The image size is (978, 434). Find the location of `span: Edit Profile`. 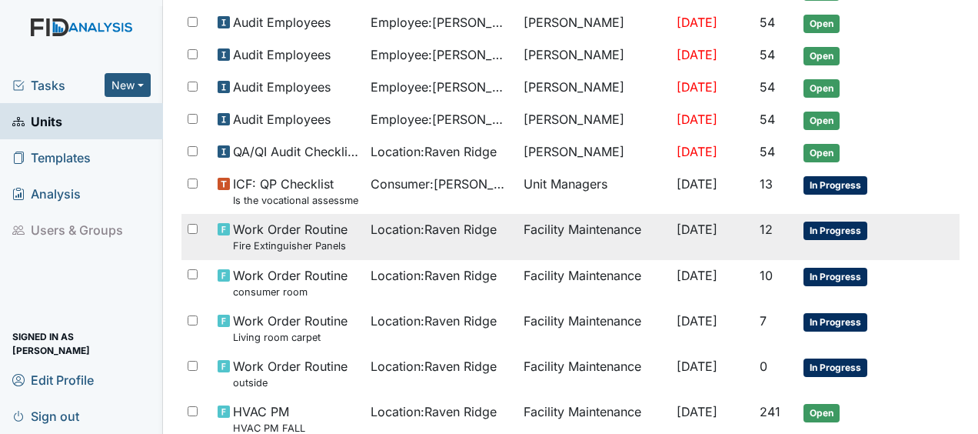

span: Edit Profile is located at coordinates (53, 379).